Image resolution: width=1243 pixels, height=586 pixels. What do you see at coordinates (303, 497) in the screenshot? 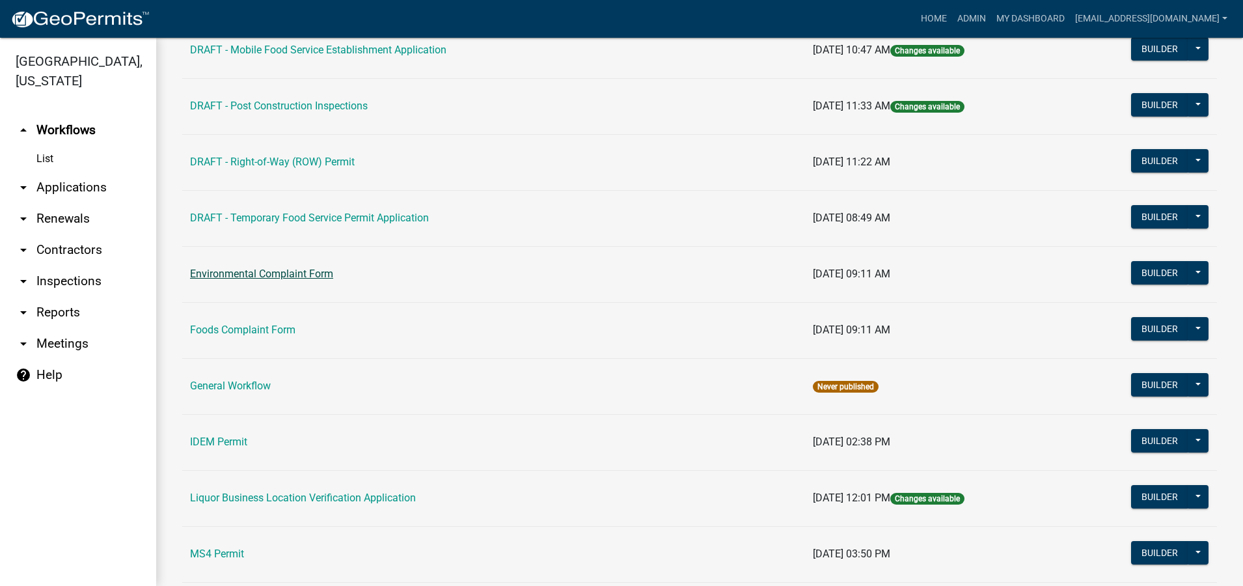
I see `a: Liquor Business Location Verification Application` at bounding box center [303, 497].